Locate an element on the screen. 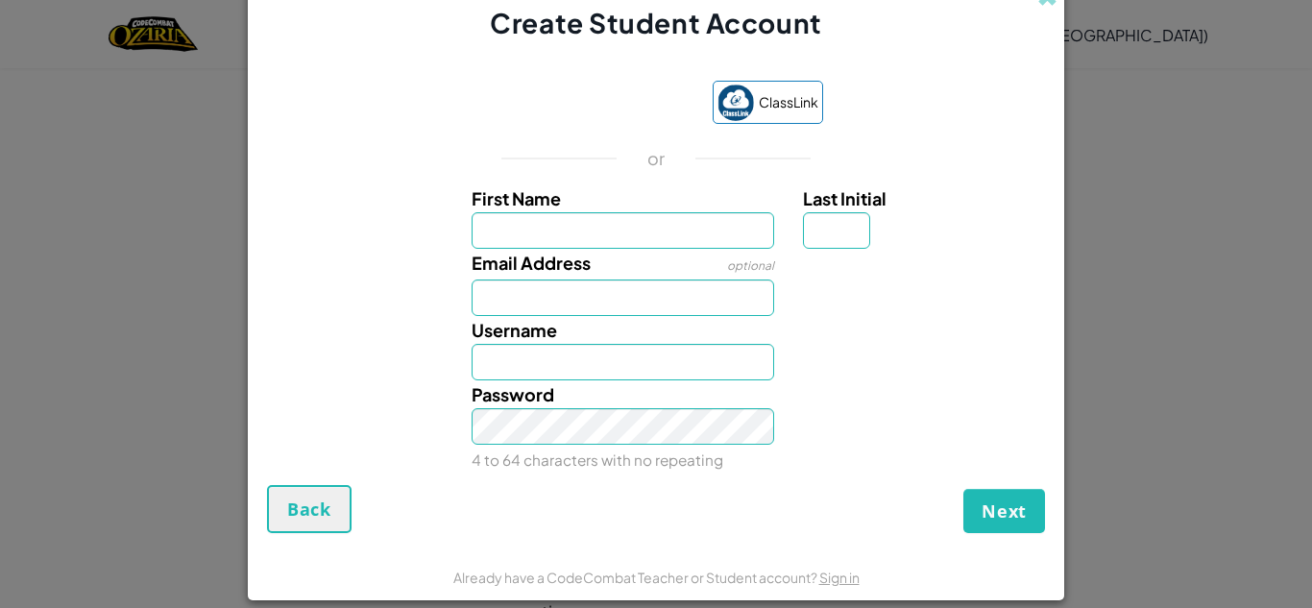  span: Back is located at coordinates (309, 509).